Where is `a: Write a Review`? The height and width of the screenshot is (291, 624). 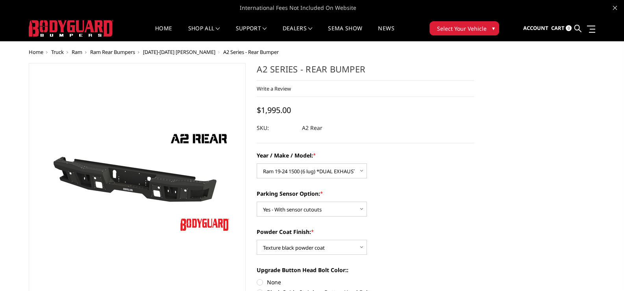 a: Write a Review is located at coordinates (274, 89).